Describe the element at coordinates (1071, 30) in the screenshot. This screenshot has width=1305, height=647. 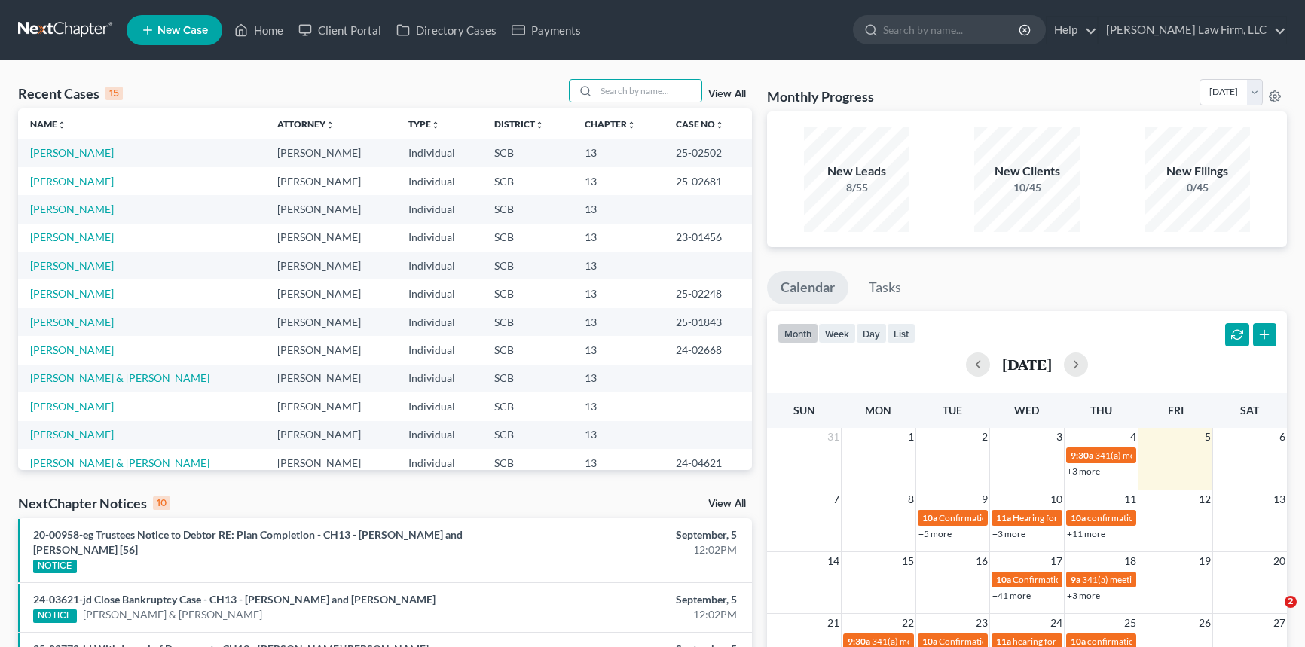
I see `a: Help` at that location.